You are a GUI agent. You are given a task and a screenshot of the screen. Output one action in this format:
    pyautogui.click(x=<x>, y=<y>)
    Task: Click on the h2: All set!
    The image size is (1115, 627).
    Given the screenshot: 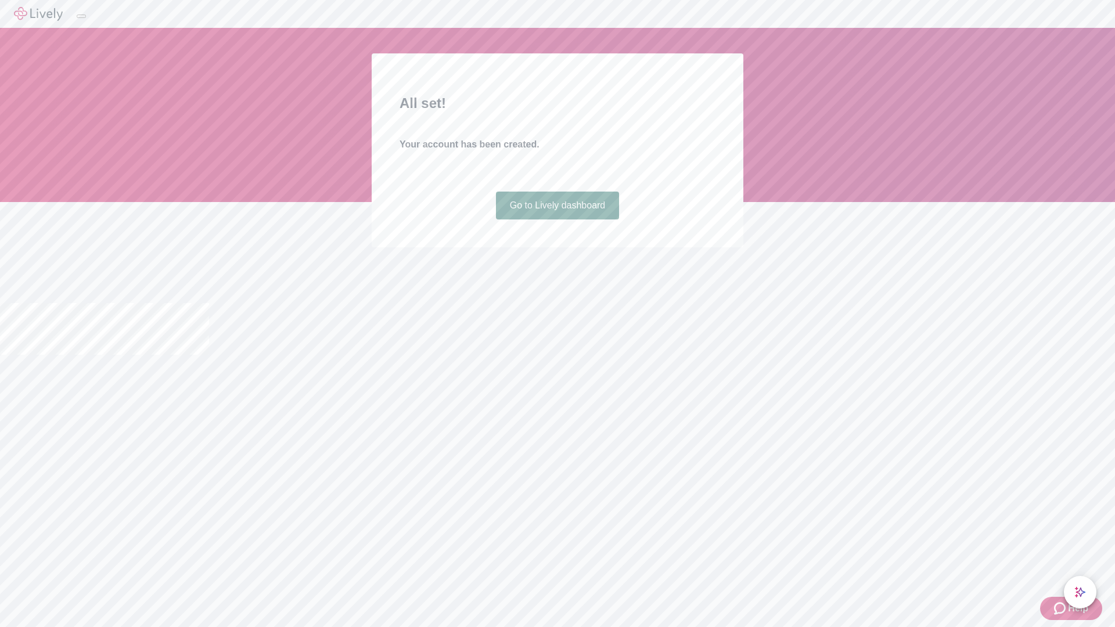 What is the action you would take?
    pyautogui.click(x=557, y=103)
    